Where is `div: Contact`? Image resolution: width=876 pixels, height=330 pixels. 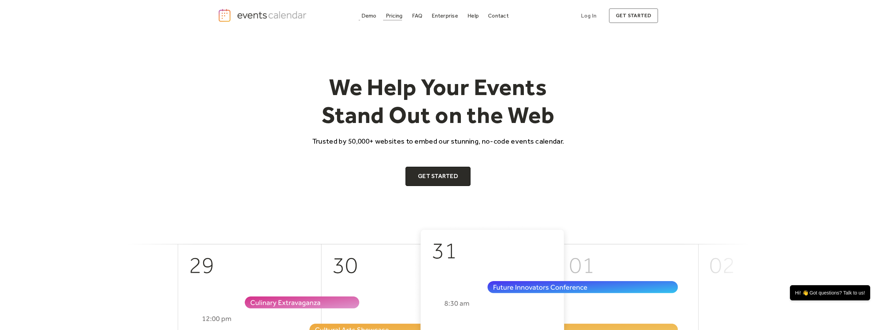 div: Contact is located at coordinates (498, 15).